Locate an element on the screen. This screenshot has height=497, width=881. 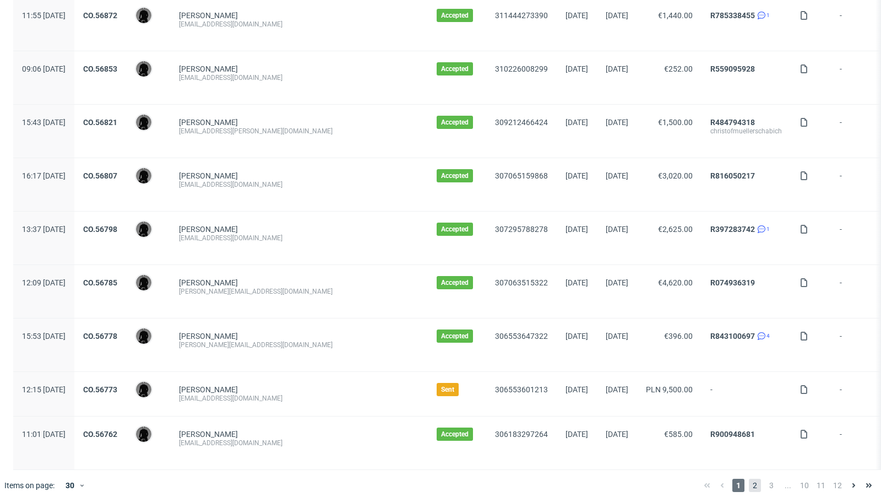
a: 306183297264 is located at coordinates (521, 434).